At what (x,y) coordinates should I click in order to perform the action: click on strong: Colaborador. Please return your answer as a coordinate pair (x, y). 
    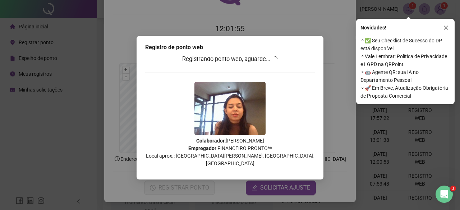
    Looking at the image, I should click on (210, 141).